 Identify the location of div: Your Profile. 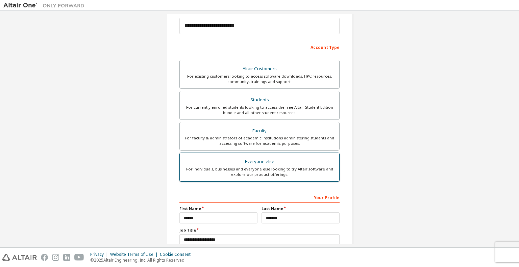
(260, 197).